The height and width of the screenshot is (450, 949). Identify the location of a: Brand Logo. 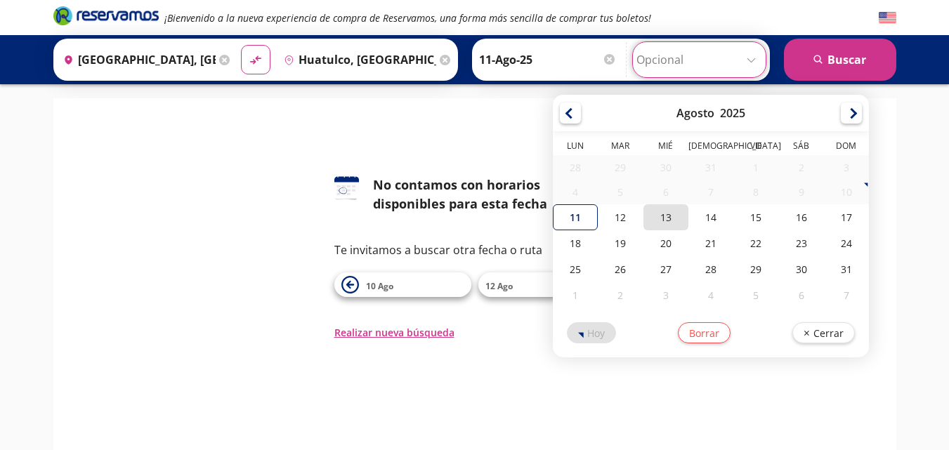
(106, 18).